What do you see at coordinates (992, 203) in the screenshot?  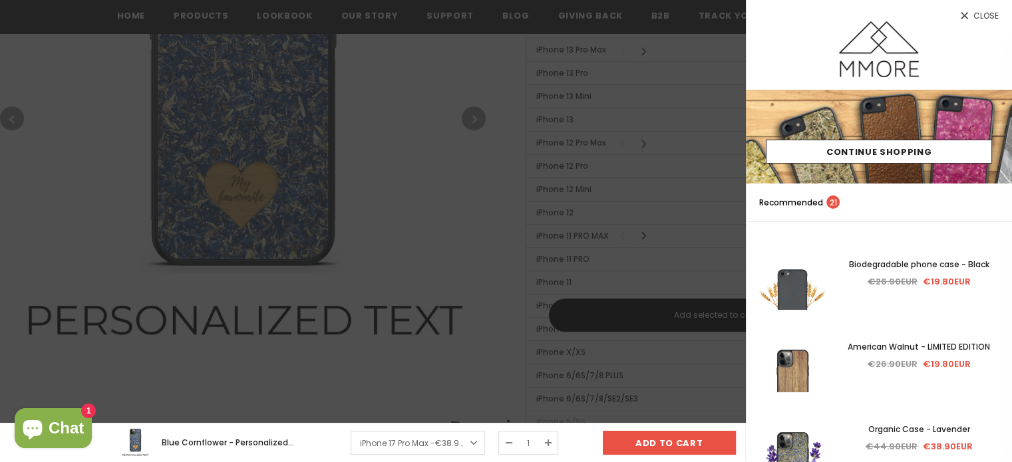 I see `a: search` at bounding box center [992, 203].